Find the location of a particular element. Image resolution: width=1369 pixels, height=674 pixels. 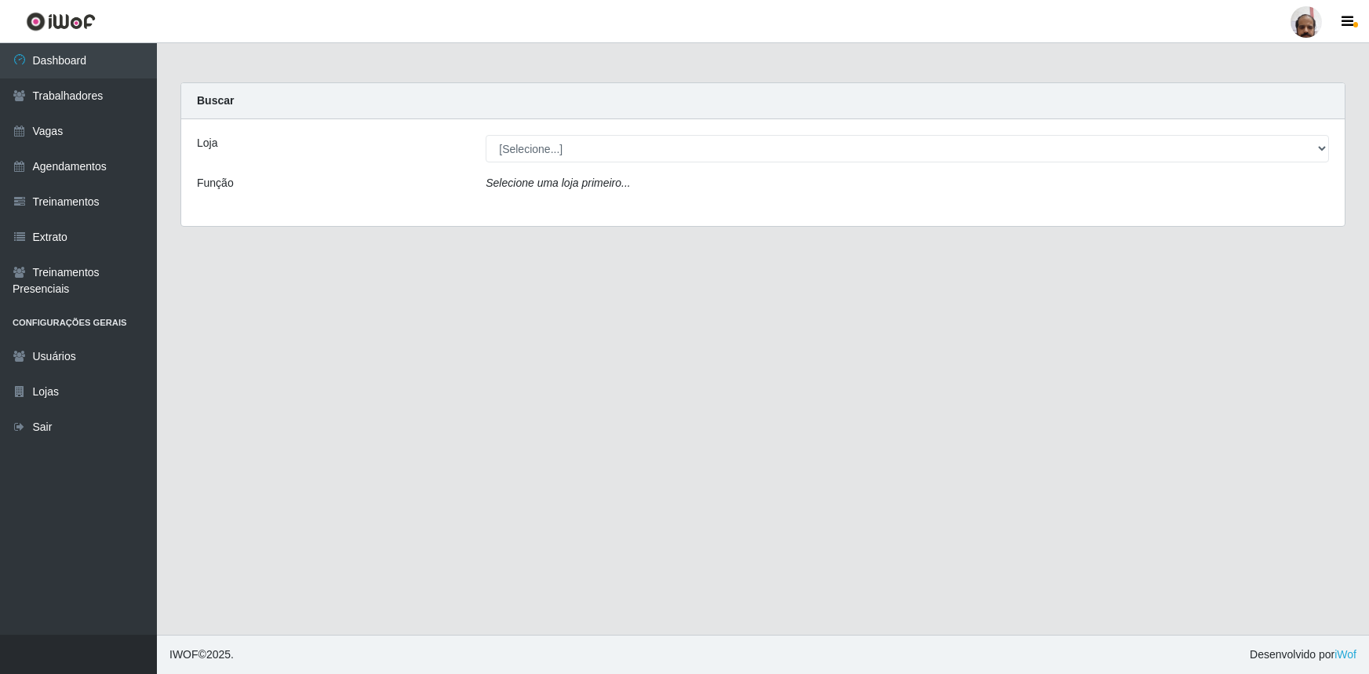

img: CoreUI Logo is located at coordinates (60, 21).